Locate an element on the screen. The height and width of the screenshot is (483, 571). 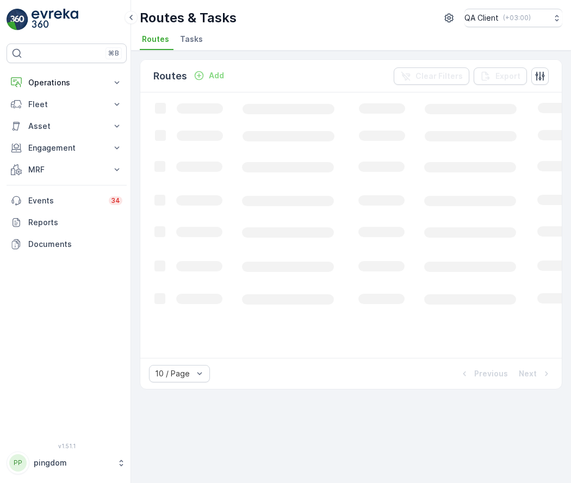
p: Reports is located at coordinates (75, 222).